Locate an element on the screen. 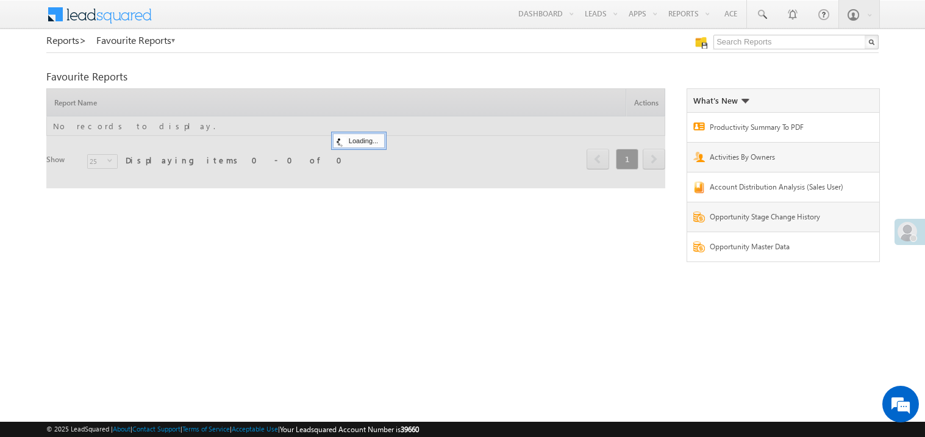 This screenshot has height=437, width=925. a: Favourite Reports is located at coordinates (136, 40).